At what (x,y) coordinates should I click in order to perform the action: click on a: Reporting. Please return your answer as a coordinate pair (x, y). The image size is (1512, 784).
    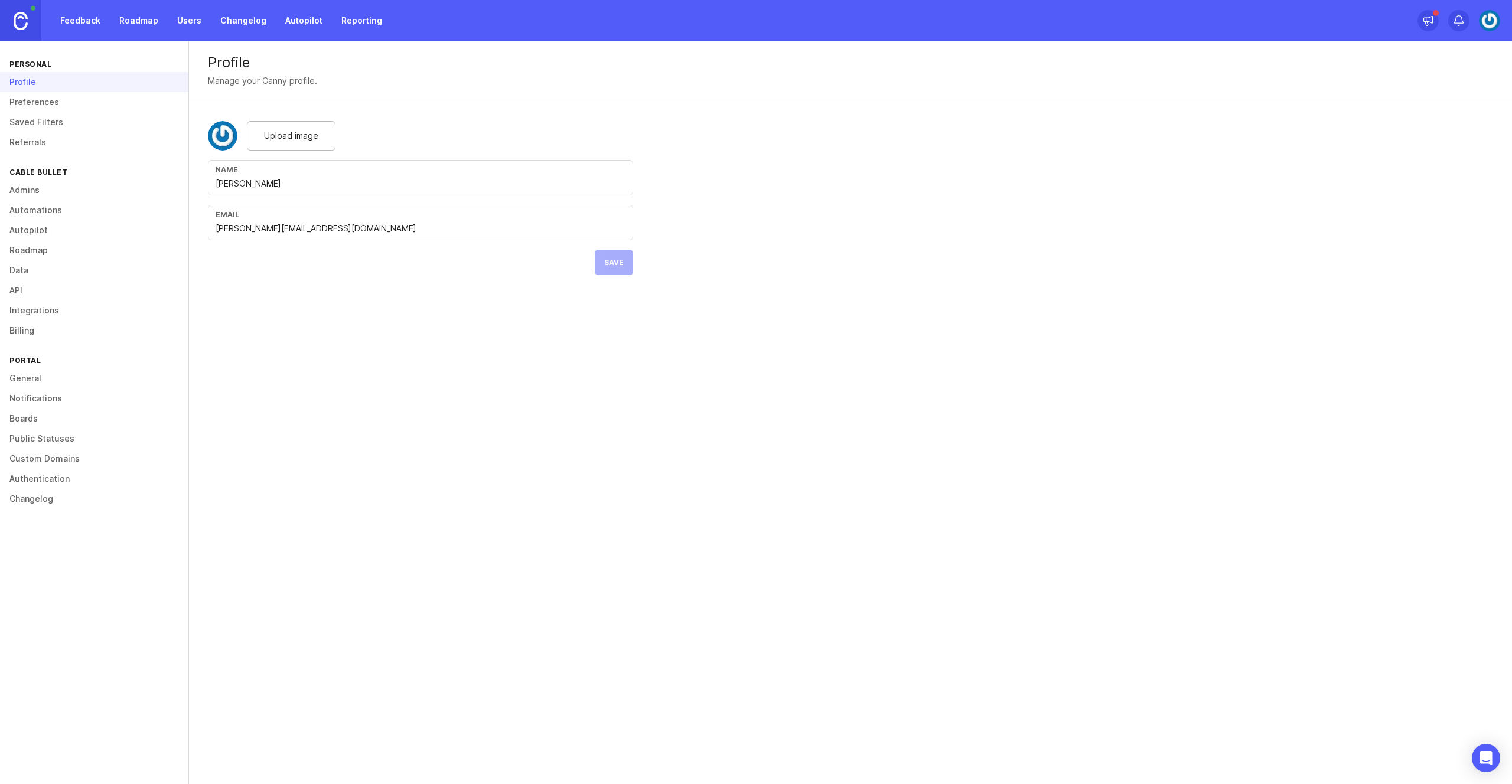
    Looking at the image, I should click on (361, 20).